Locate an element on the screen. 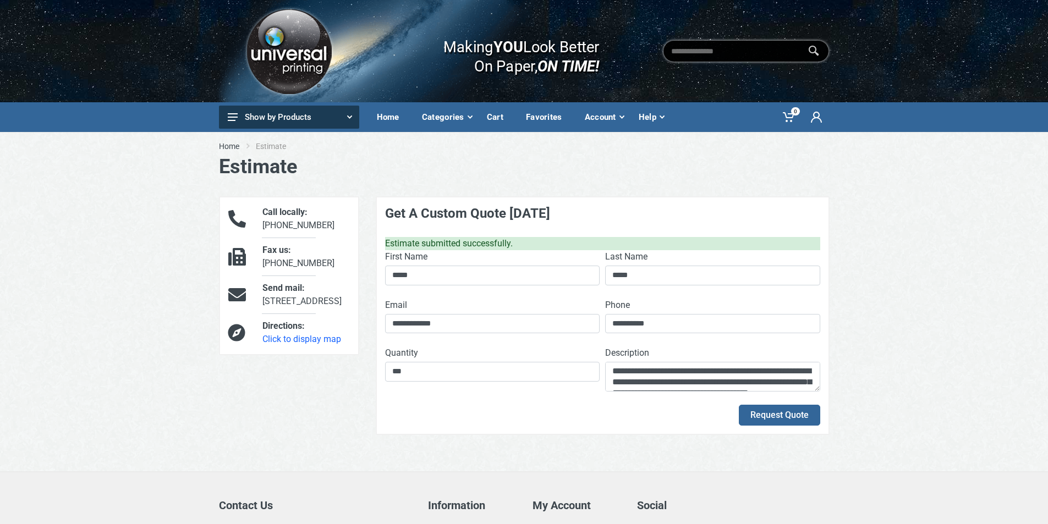 This screenshot has width=1048, height=524. h5: Contact Us is located at coordinates (315, 505).